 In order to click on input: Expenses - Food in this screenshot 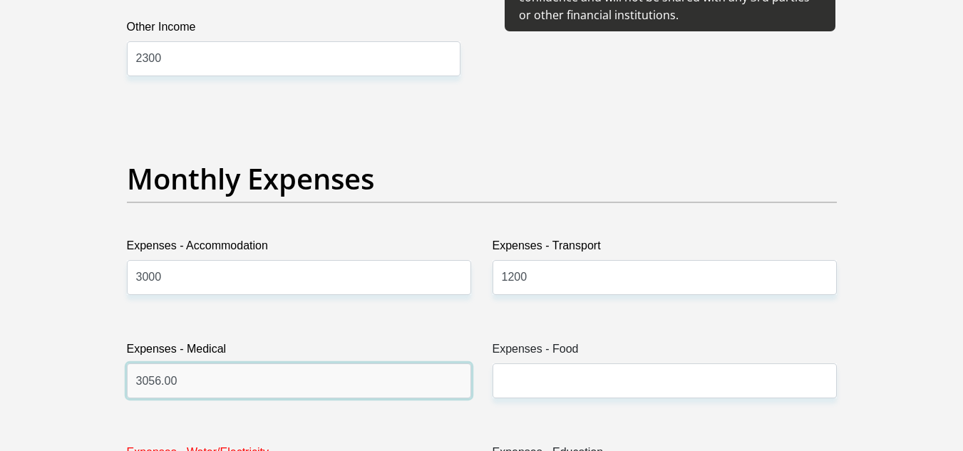, I will do `click(664, 380)`.